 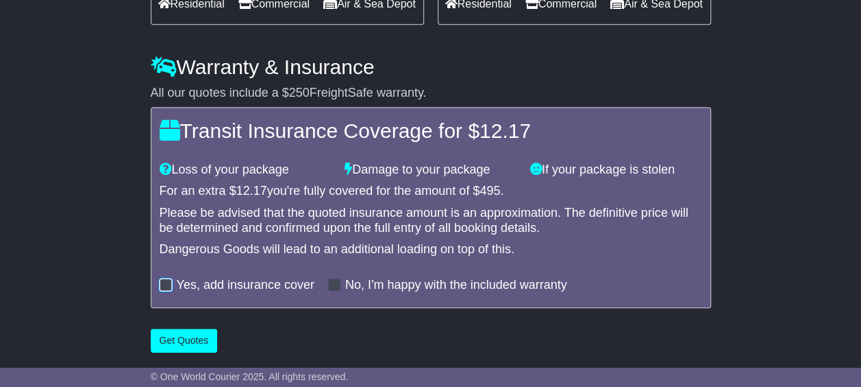 What do you see at coordinates (299, 93) in the screenshot?
I see `span: 250` at bounding box center [299, 93].